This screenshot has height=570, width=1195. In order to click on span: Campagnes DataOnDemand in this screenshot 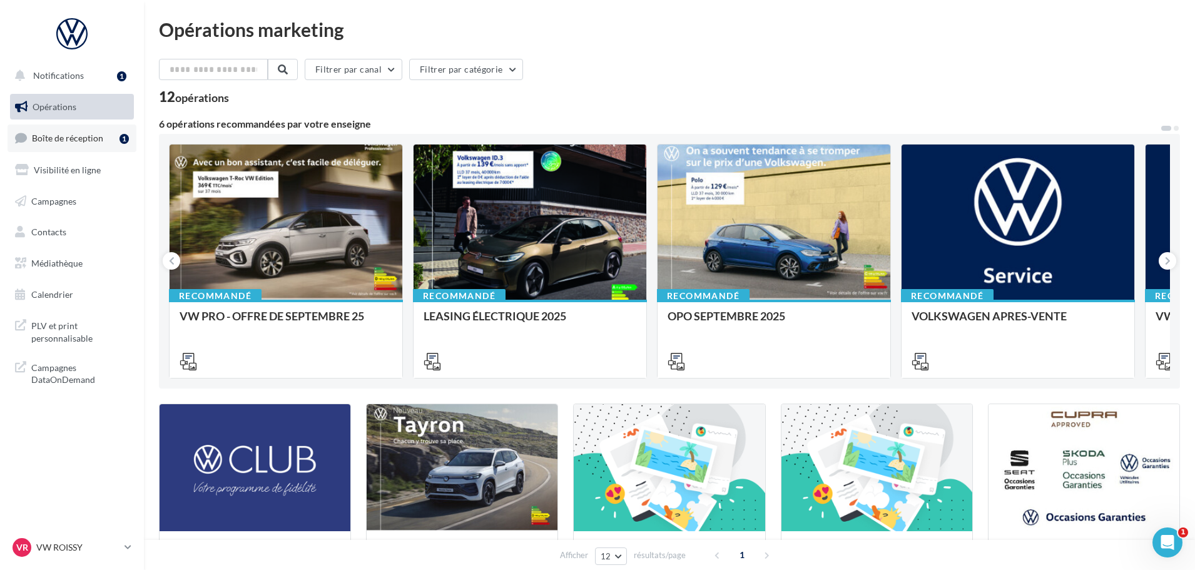, I will do `click(80, 372)`.